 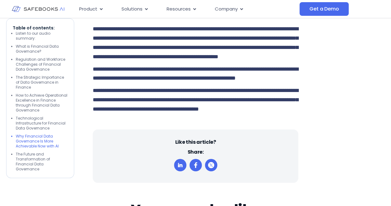 I want to click on li: Regulation and Workforce Challenges of Financial Data Governance, so click(x=42, y=64).